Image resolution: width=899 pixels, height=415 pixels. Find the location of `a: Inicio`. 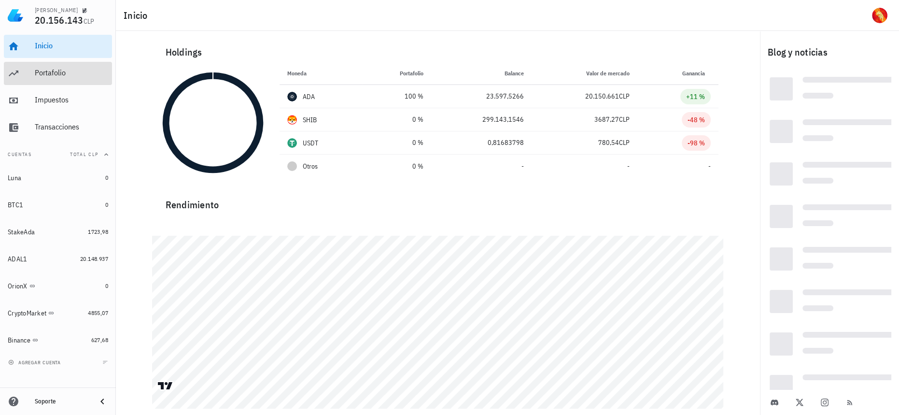

a: Inicio is located at coordinates (58, 46).